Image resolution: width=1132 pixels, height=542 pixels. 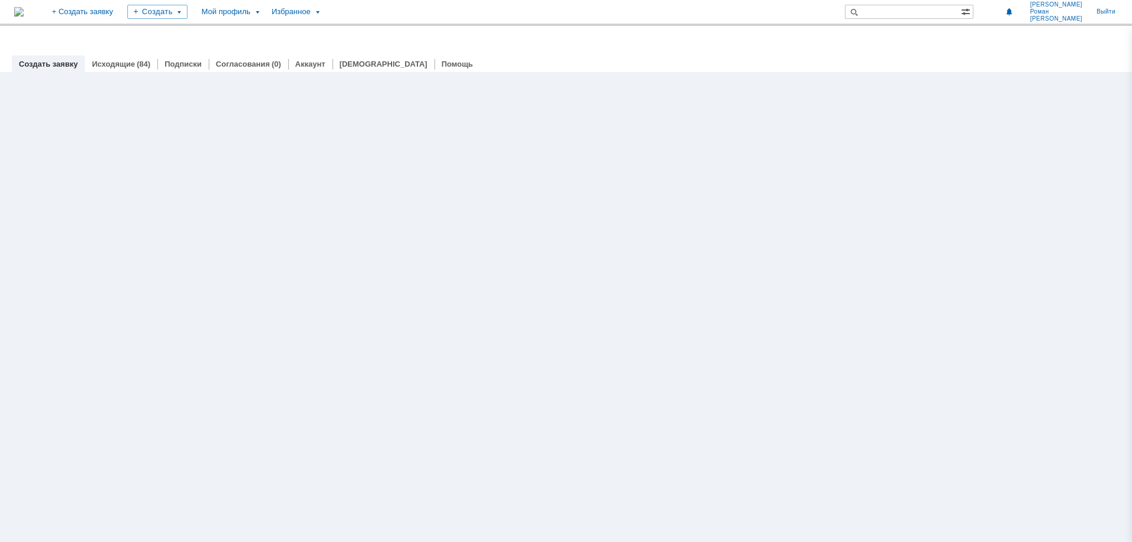 I want to click on span: Расширенный поиск, so click(x=967, y=11).